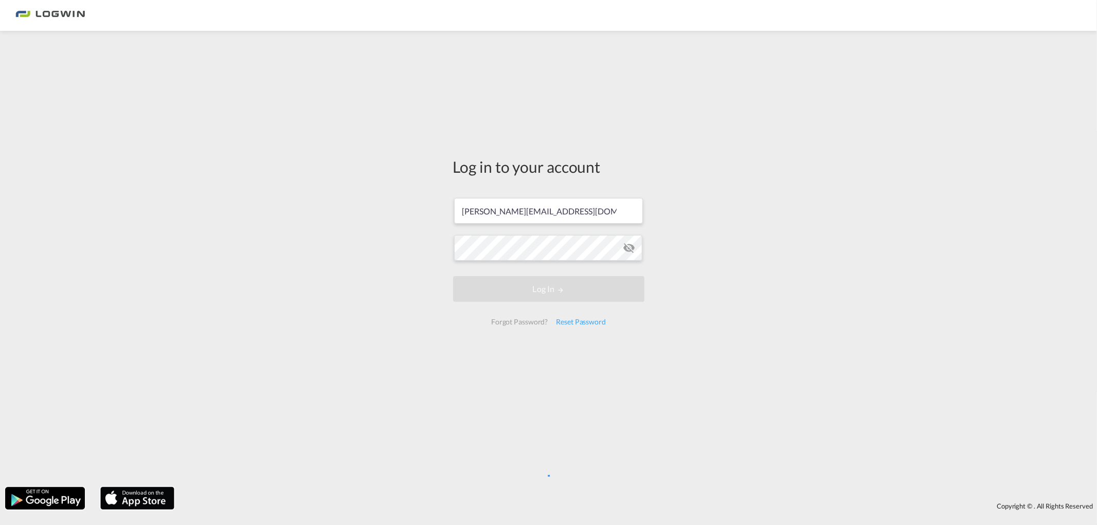  I want to click on div: Copyright © . All Rights Reserved, so click(638, 506).